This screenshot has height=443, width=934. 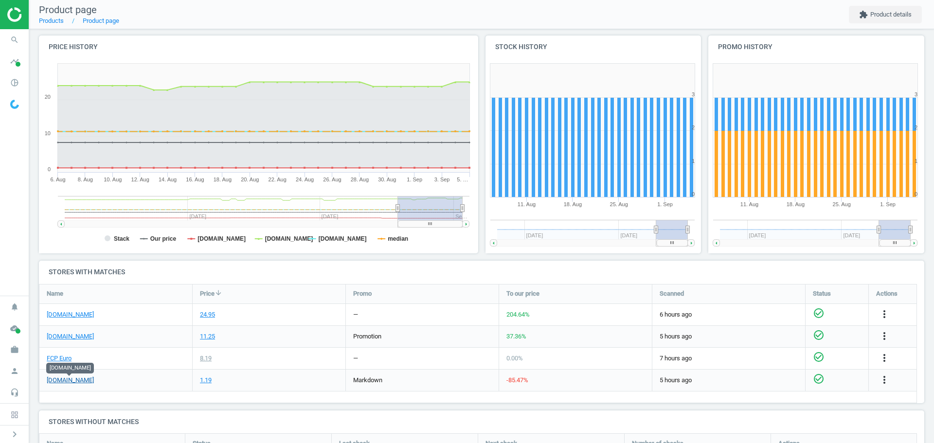 What do you see at coordinates (42, 15) in the screenshot?
I see `img: ajHJNr6hYgQAAAAASUVORK5CYII=` at bounding box center [42, 15].